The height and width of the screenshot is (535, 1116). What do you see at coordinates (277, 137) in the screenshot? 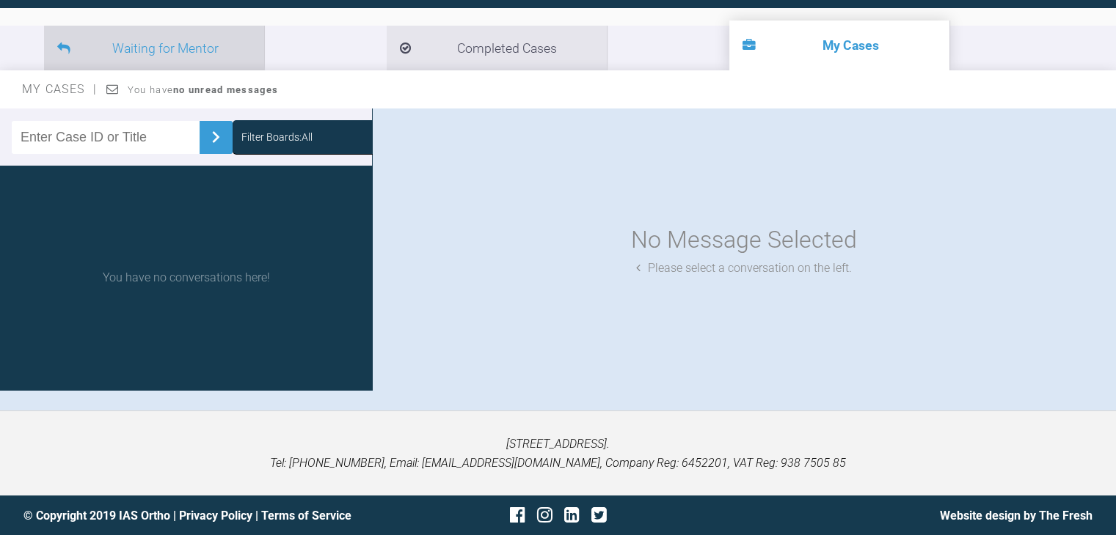
I see `div: Filter Boards: All` at bounding box center [277, 137].